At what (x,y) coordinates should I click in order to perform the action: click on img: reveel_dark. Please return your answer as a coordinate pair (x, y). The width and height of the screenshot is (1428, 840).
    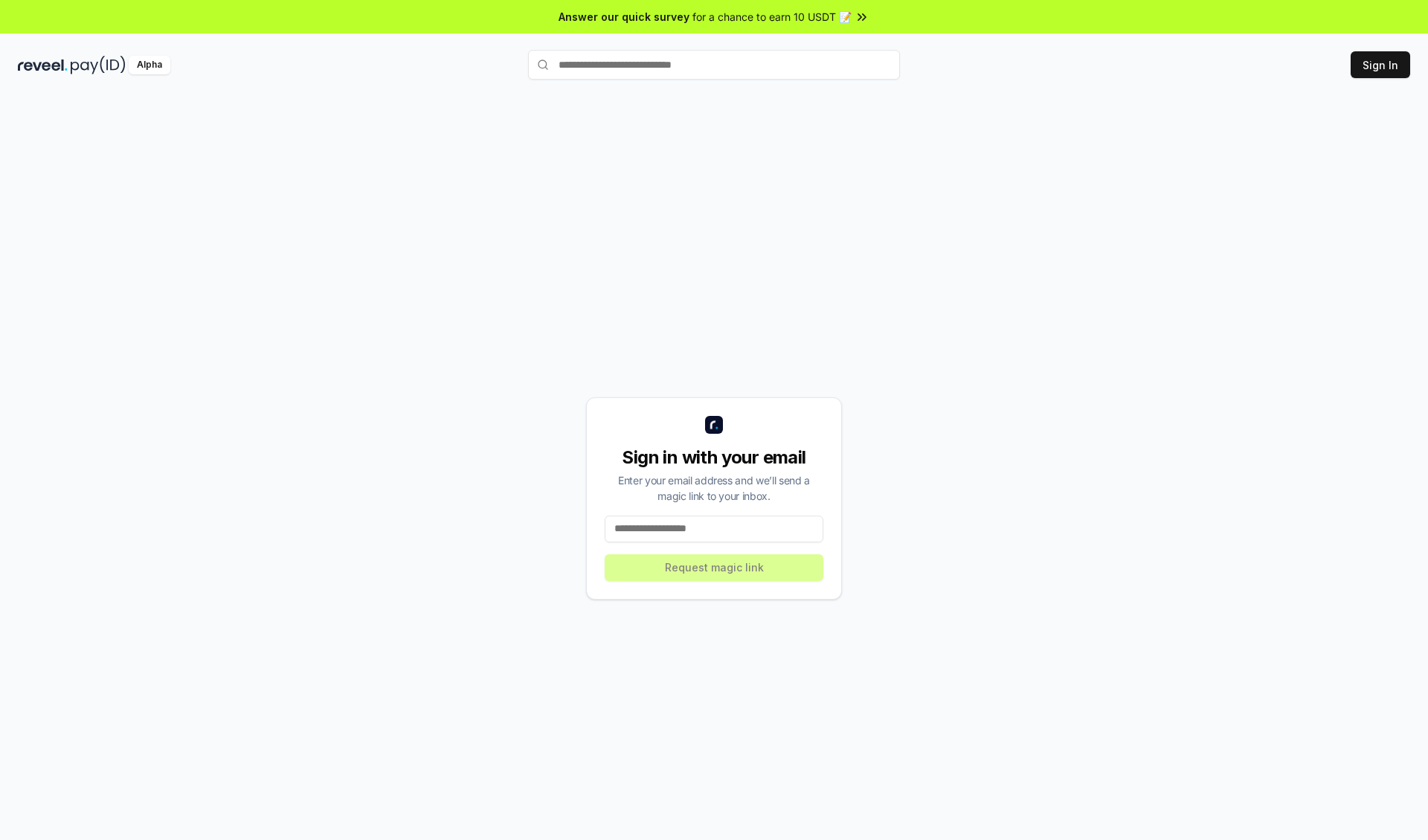
    Looking at the image, I should click on (43, 64).